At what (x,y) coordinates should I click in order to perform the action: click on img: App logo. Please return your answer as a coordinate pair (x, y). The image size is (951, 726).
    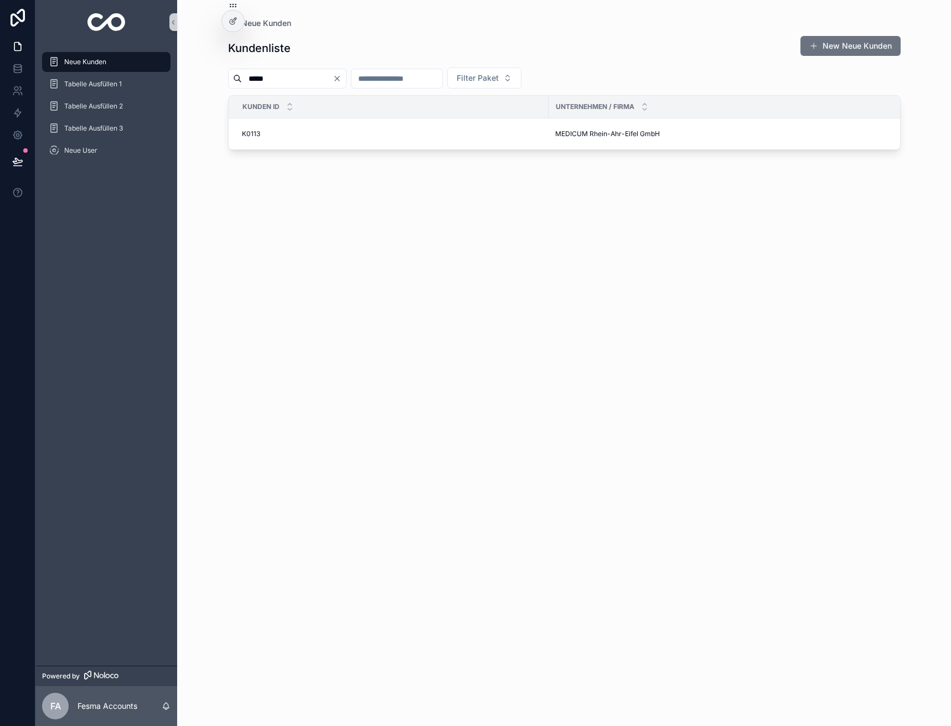
    Looking at the image, I should click on (106, 22).